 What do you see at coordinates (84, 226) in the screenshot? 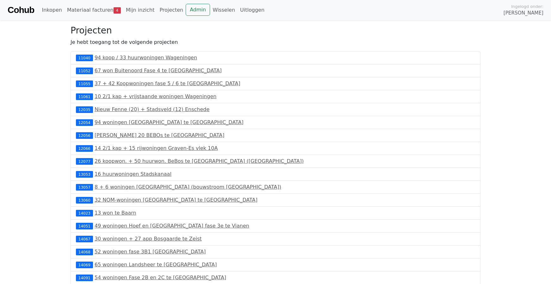
I see `div: 14051` at bounding box center [84, 226].